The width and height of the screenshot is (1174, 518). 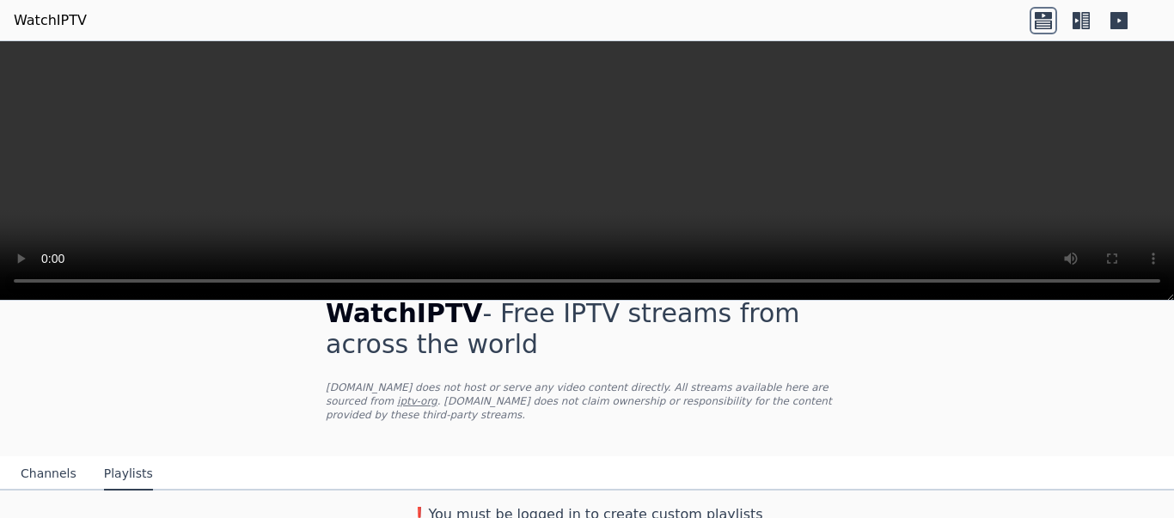 What do you see at coordinates (128, 474) in the screenshot?
I see `button: Playlists` at bounding box center [128, 474].